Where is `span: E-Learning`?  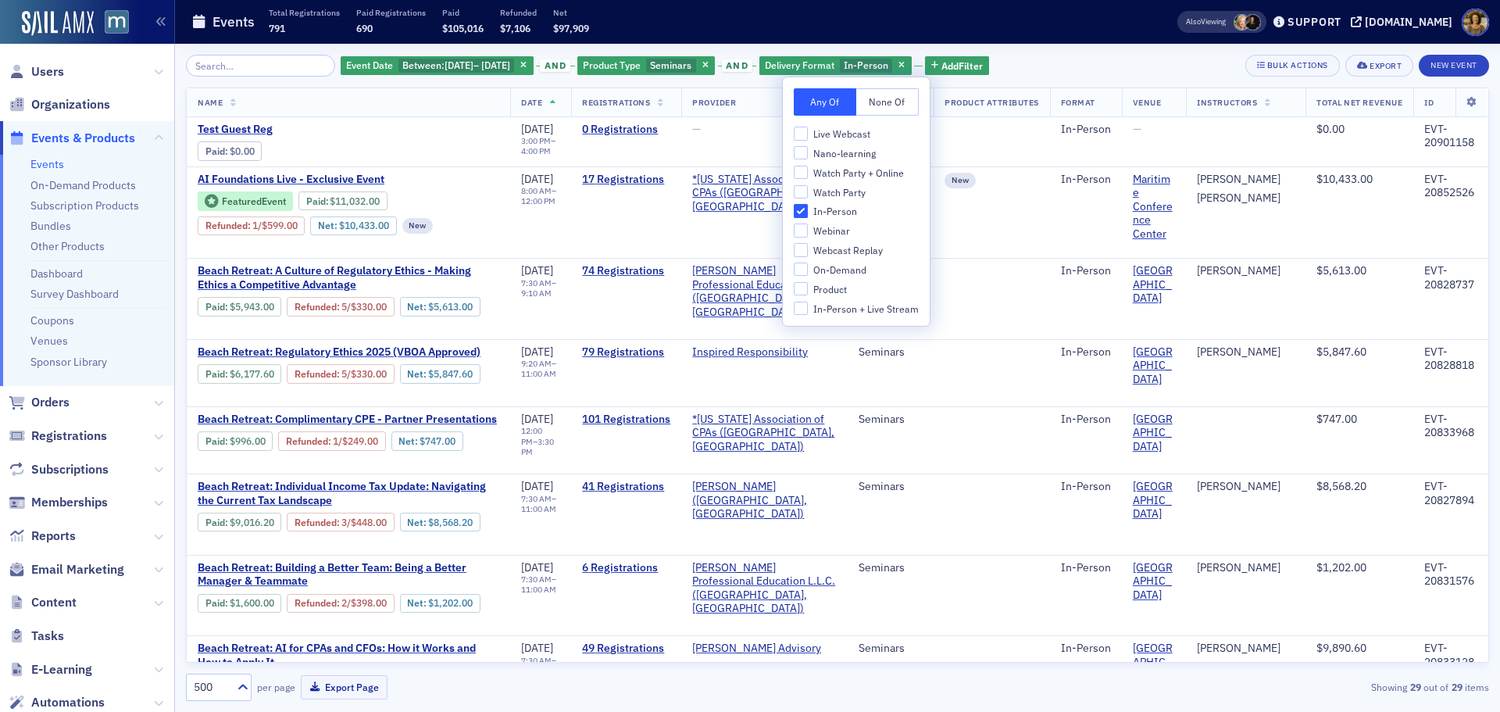 span: E-Learning is located at coordinates (62, 670).